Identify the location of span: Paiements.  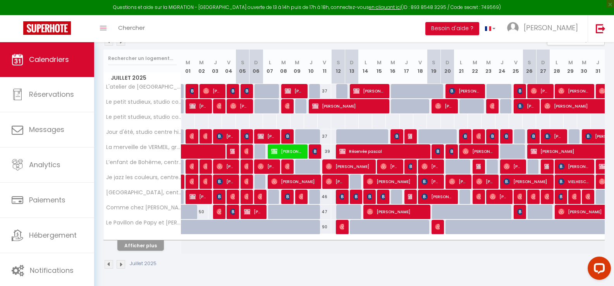
(47, 200).